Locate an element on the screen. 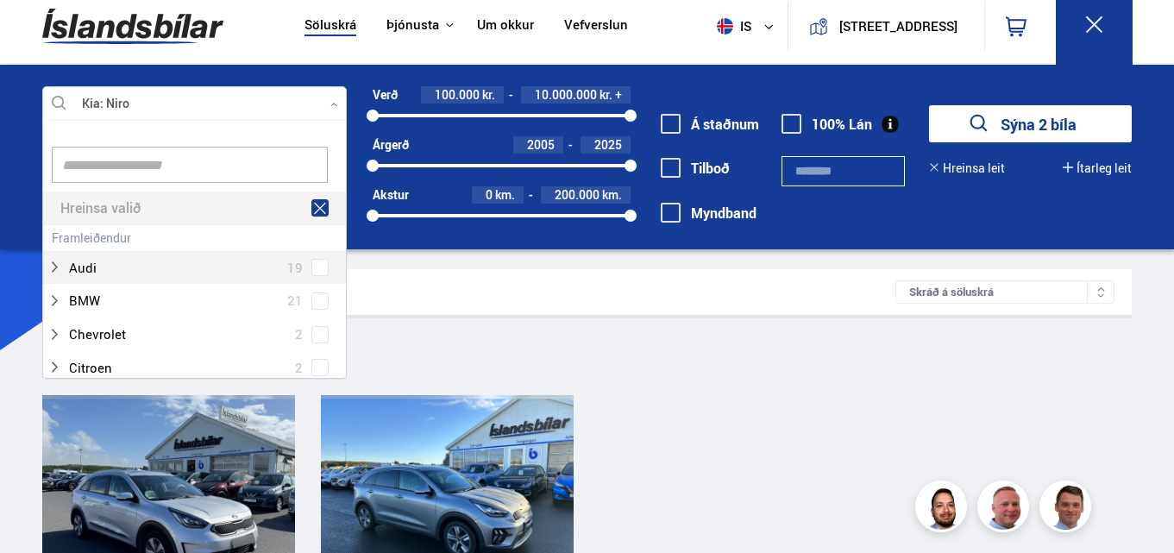  label: 100% Lán is located at coordinates (826, 124).